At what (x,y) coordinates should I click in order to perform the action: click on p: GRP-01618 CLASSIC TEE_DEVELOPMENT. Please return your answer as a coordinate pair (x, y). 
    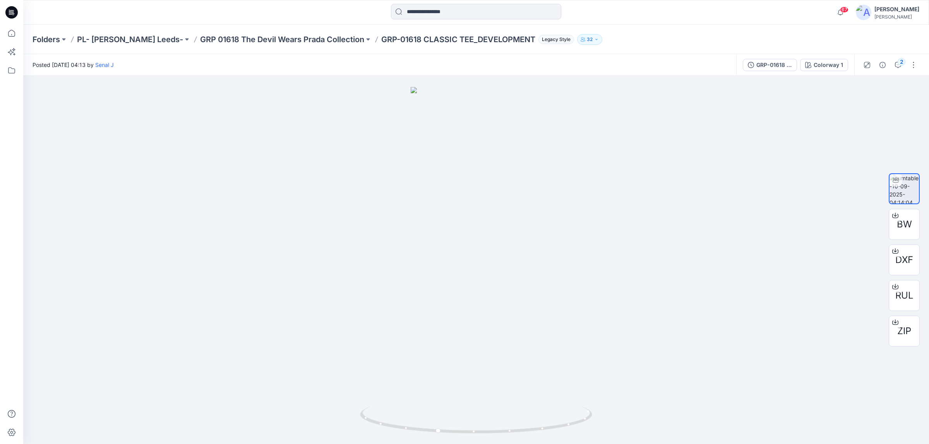
    Looking at the image, I should click on (458, 39).